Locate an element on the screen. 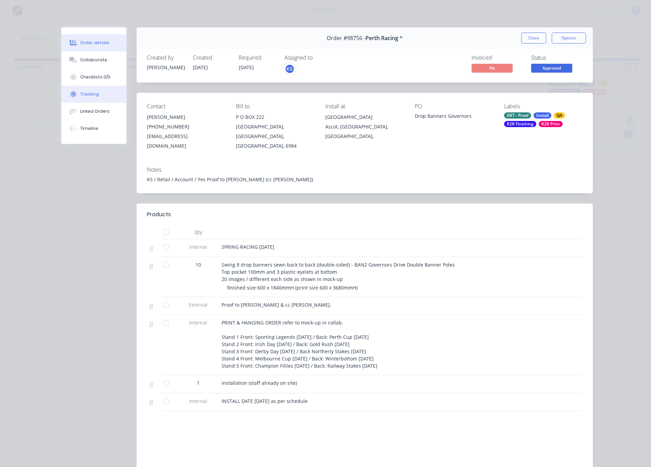  div: Order details is located at coordinates (95, 43).